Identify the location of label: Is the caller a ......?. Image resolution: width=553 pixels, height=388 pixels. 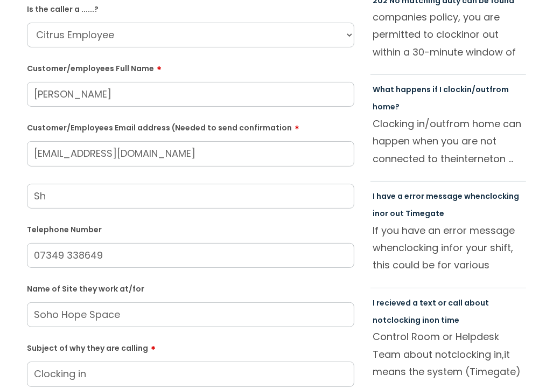
(191, 8).